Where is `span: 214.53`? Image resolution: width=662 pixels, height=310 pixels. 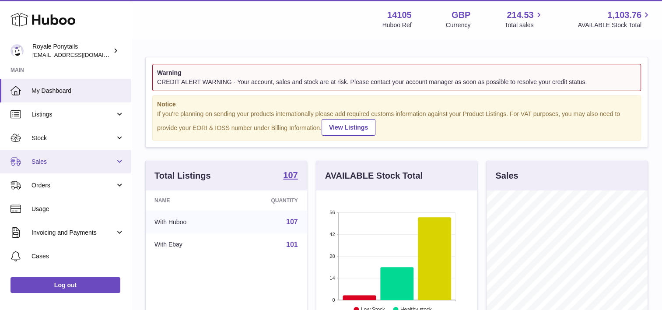
span: 214.53 is located at coordinates (520, 15).